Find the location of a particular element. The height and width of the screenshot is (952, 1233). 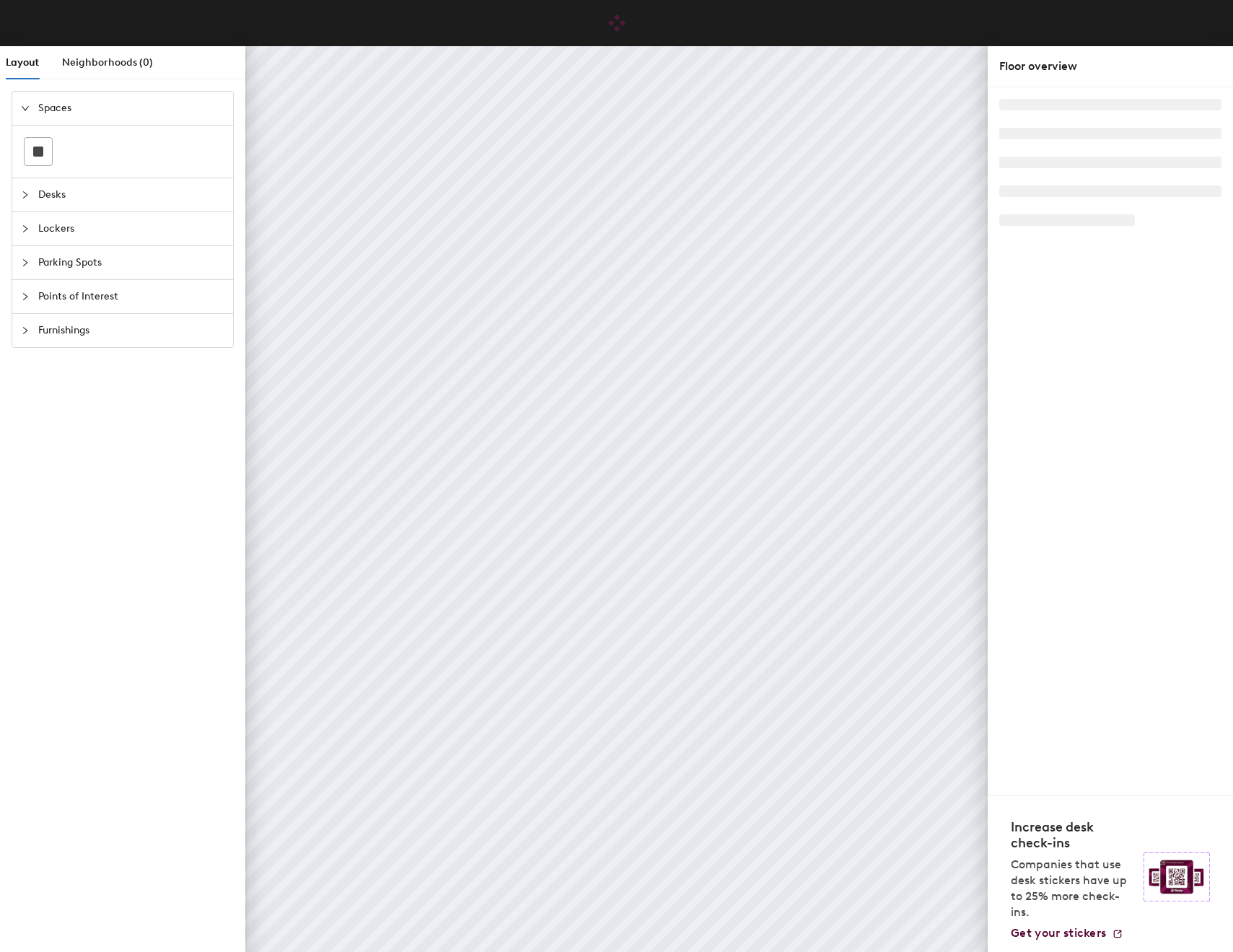

span: Neighborhoods (0) is located at coordinates (108, 62).